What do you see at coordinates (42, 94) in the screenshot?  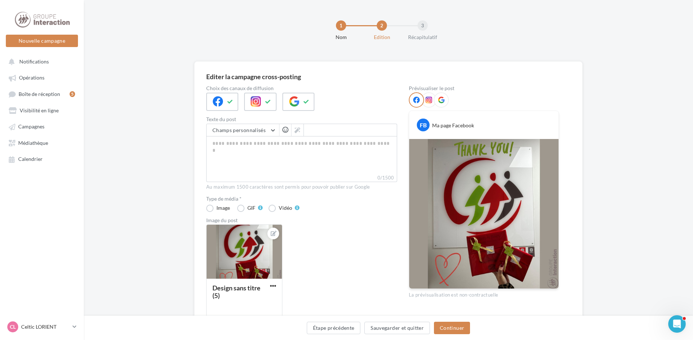 I see `a: Boîte de réception5` at bounding box center [42, 94].